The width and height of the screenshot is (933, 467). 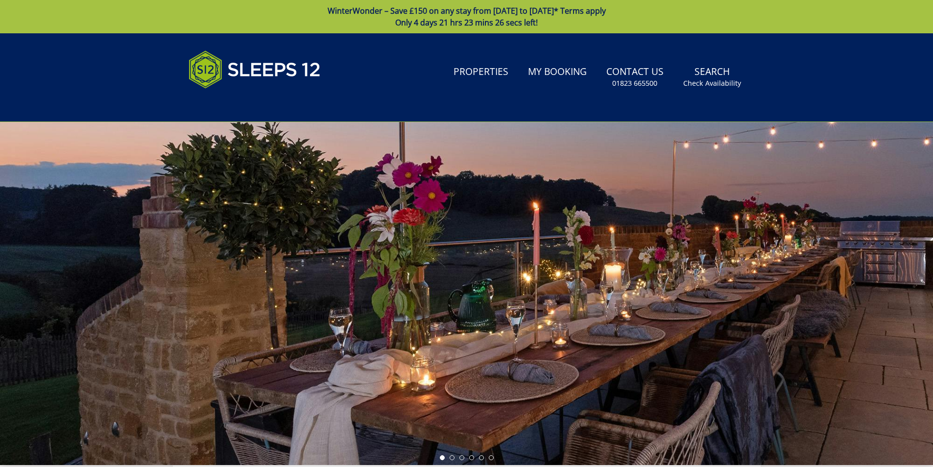 What do you see at coordinates (557, 72) in the screenshot?
I see `a: My Booking` at bounding box center [557, 72].